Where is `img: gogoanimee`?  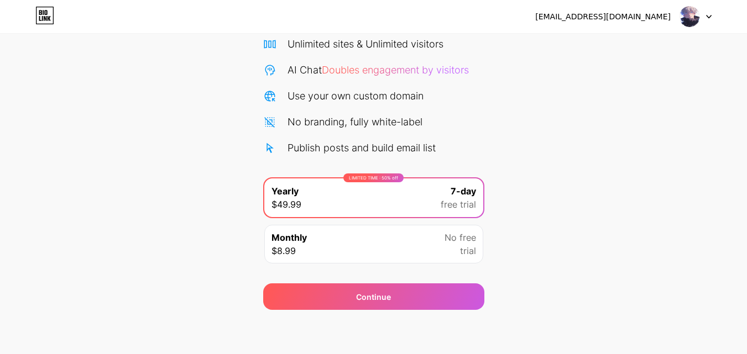 img: gogoanimee is located at coordinates (689, 17).